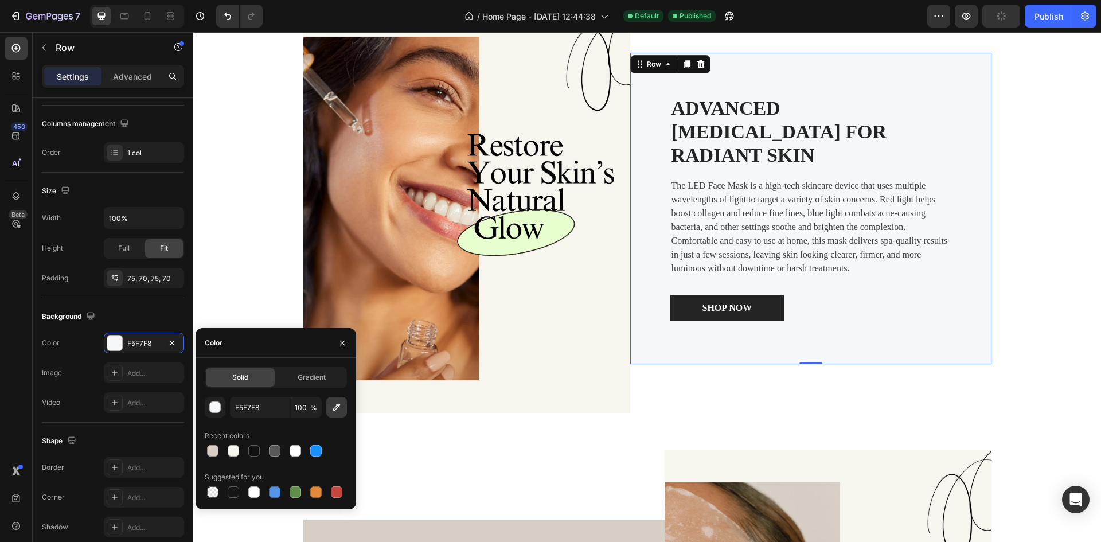  What do you see at coordinates (52, 373) in the screenshot?
I see `div: Image` at bounding box center [52, 373].